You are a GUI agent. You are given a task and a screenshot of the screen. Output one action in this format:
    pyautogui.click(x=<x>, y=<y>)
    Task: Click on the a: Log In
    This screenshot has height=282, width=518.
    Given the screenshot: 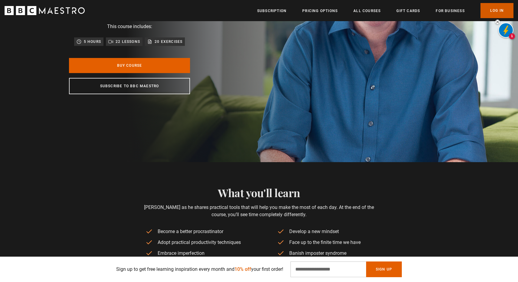 What is the action you would take?
    pyautogui.click(x=496, y=11)
    